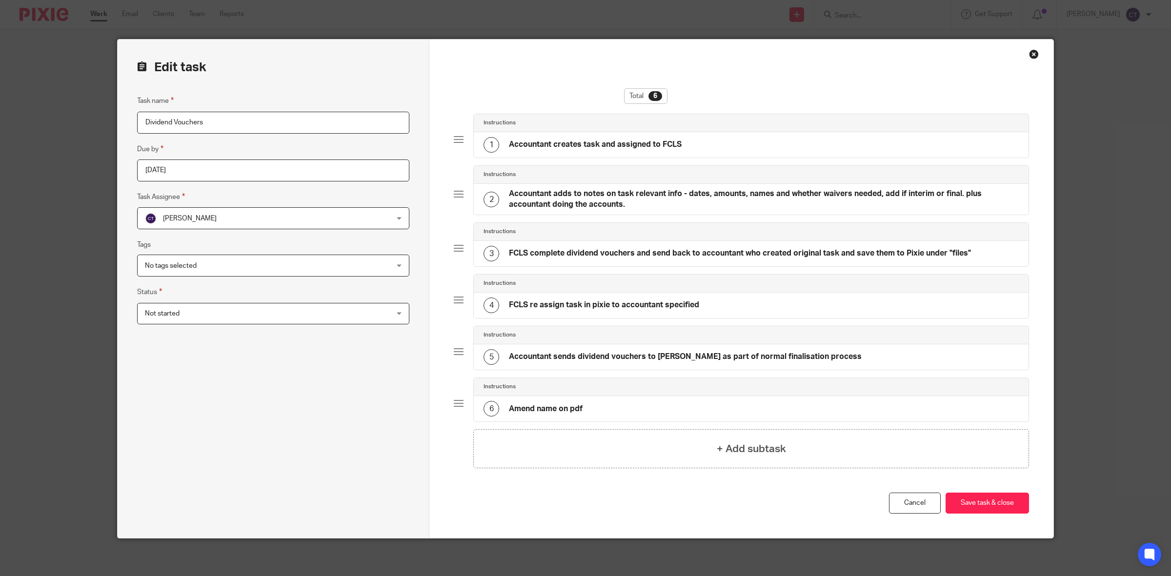  I want to click on div: 4, so click(491, 305).